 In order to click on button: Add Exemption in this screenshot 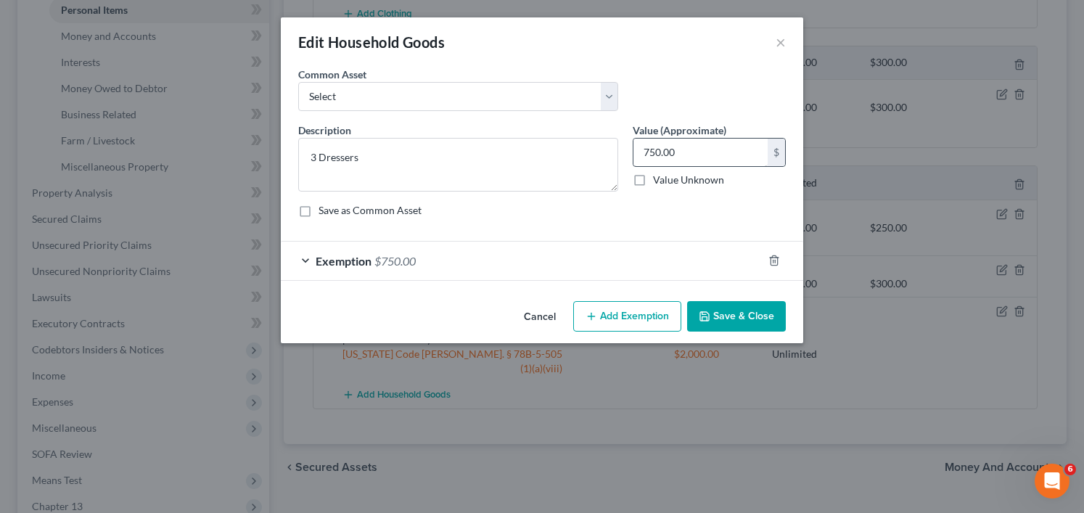, I will do `click(627, 316)`.